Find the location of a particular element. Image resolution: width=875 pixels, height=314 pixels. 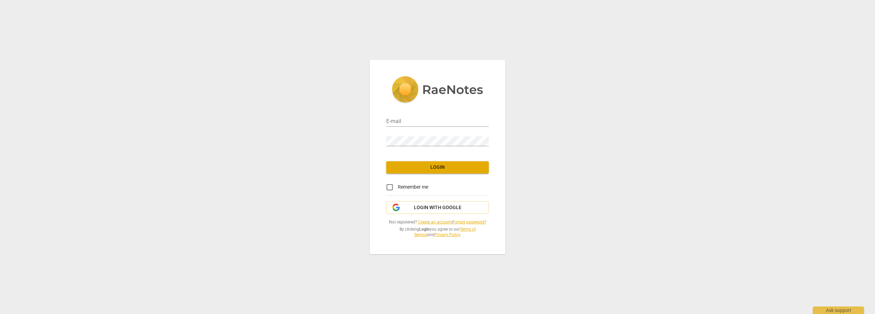

a: Create an account is located at coordinates (435, 222).